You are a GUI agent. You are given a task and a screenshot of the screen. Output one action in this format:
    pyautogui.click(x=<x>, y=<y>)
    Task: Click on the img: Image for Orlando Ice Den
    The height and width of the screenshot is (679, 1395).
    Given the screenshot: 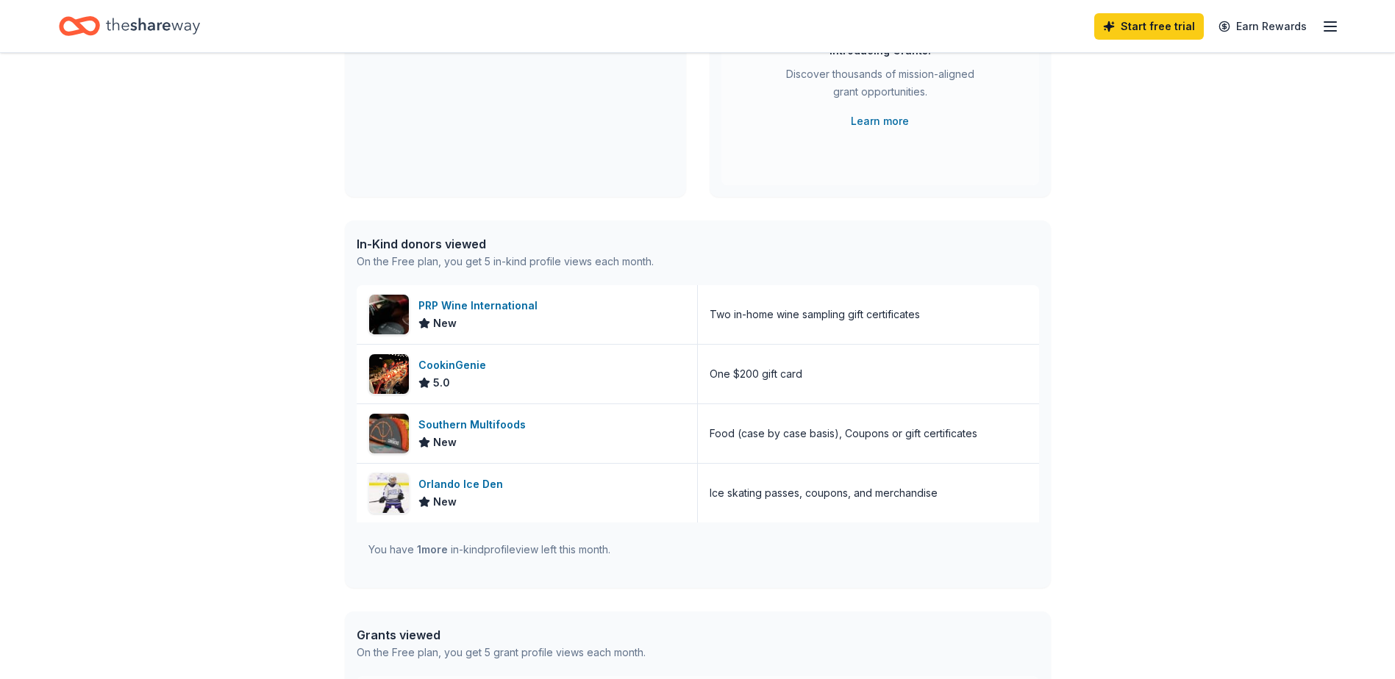 What is the action you would take?
    pyautogui.click(x=389, y=493)
    